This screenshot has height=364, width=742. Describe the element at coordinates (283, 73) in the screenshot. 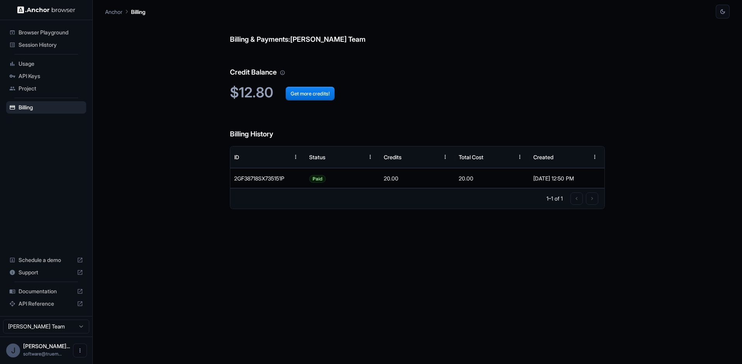

I see `svg: Your credit balance will be consumed as you use the API. Visit the usage page to view a breakdown...` at that location.